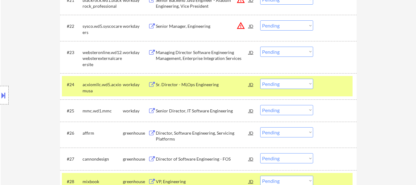  Describe the element at coordinates (72, 181) in the screenshot. I see `div: #28` at that location.